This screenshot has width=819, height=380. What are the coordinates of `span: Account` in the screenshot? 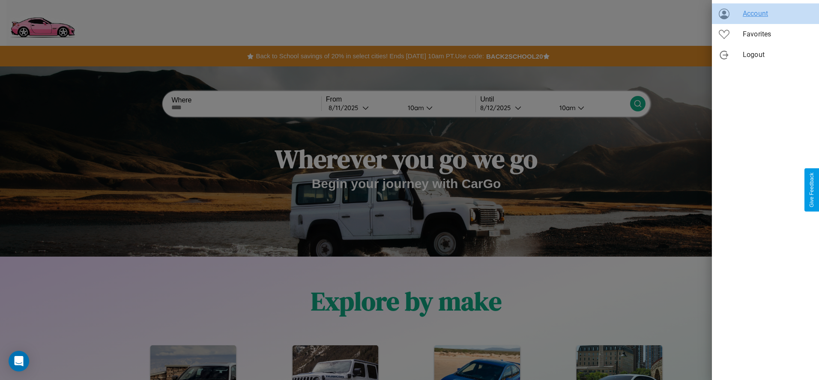 It's located at (778, 14).